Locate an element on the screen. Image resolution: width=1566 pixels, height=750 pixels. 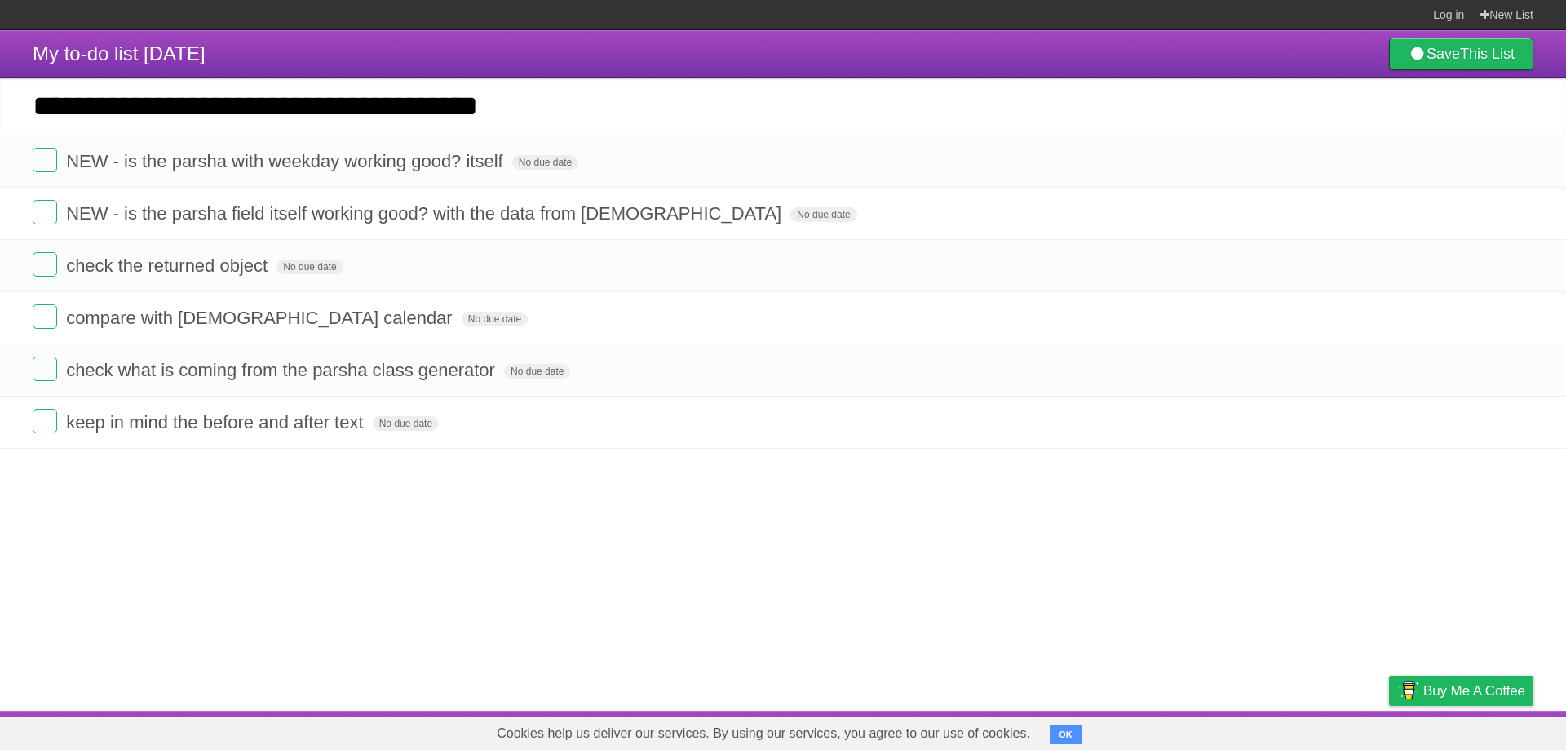
a: Buy me a coffee is located at coordinates (1461, 690).